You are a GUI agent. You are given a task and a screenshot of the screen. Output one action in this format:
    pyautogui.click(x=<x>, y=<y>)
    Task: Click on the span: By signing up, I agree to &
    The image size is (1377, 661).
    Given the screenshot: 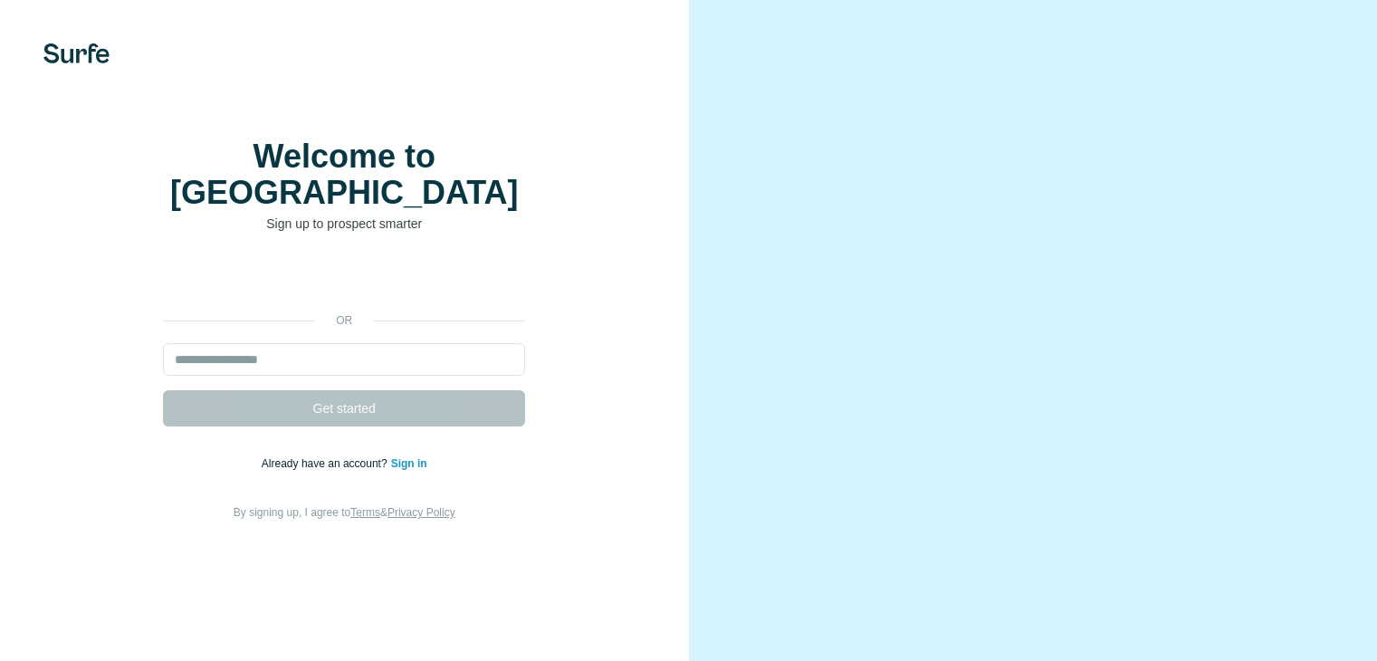 What is the action you would take?
    pyautogui.click(x=344, y=512)
    